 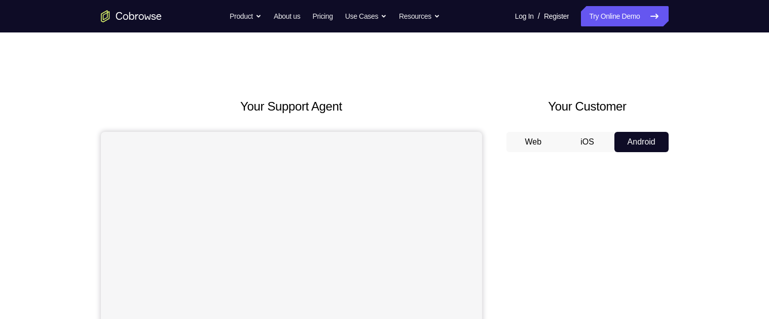 What do you see at coordinates (419, 16) in the screenshot?
I see `button: Resources` at bounding box center [419, 16].